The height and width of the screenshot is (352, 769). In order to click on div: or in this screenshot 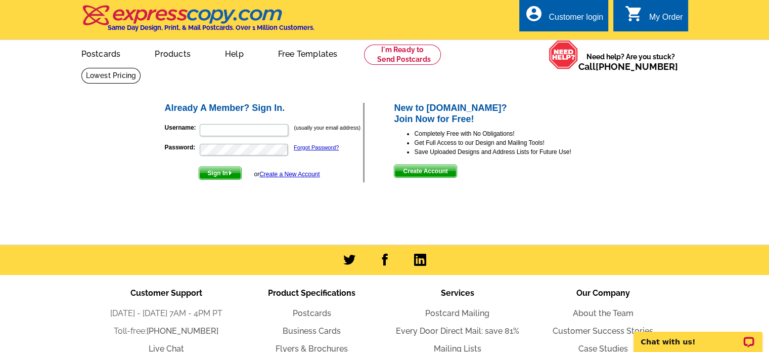, I will do `click(287, 174)`.